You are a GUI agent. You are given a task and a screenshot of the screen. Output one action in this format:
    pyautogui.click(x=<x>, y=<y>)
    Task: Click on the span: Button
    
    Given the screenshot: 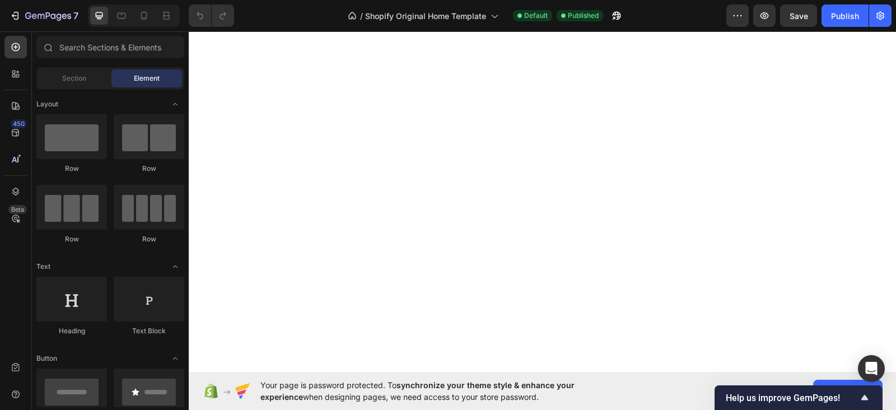 What is the action you would take?
    pyautogui.click(x=46, y=358)
    